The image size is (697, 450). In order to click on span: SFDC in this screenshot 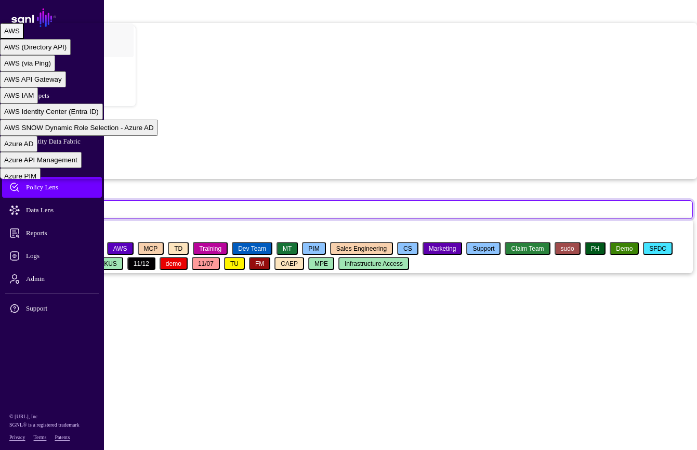, I will do `click(658, 248)`.